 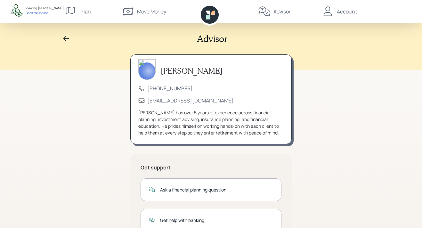 I want to click on div: Get help with banking, so click(x=217, y=220).